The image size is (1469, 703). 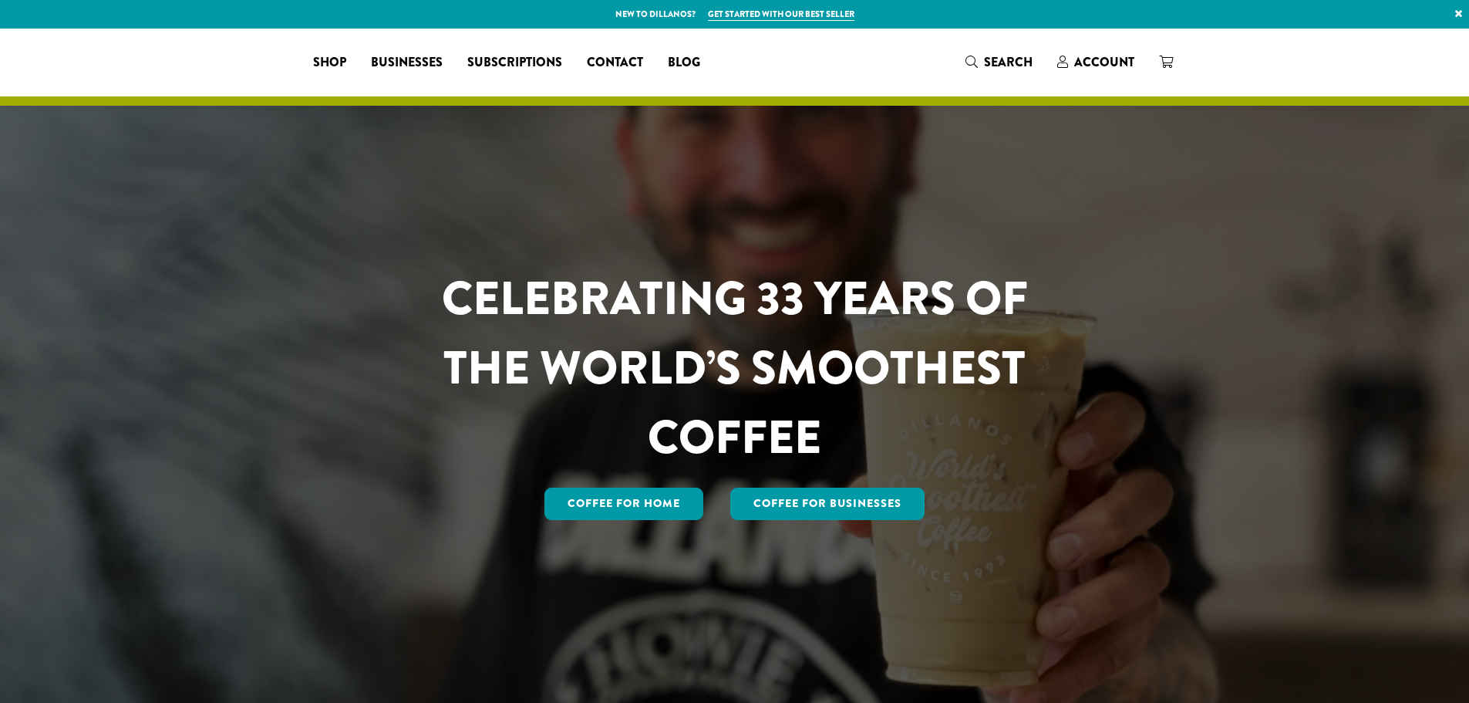 I want to click on a: Coffee for Home, so click(x=624, y=504).